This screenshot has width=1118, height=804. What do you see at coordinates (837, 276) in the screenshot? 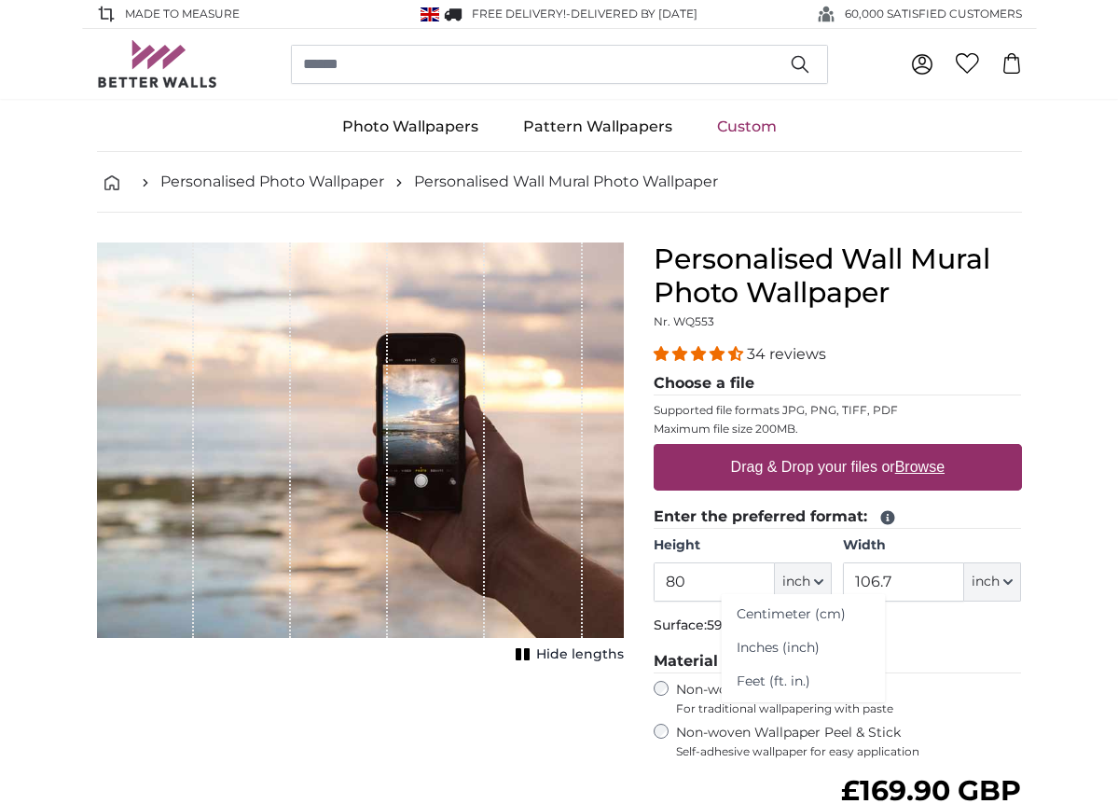
I see `h1: Personalised Wall Mural Photo Wallpaper` at bounding box center [837, 276].